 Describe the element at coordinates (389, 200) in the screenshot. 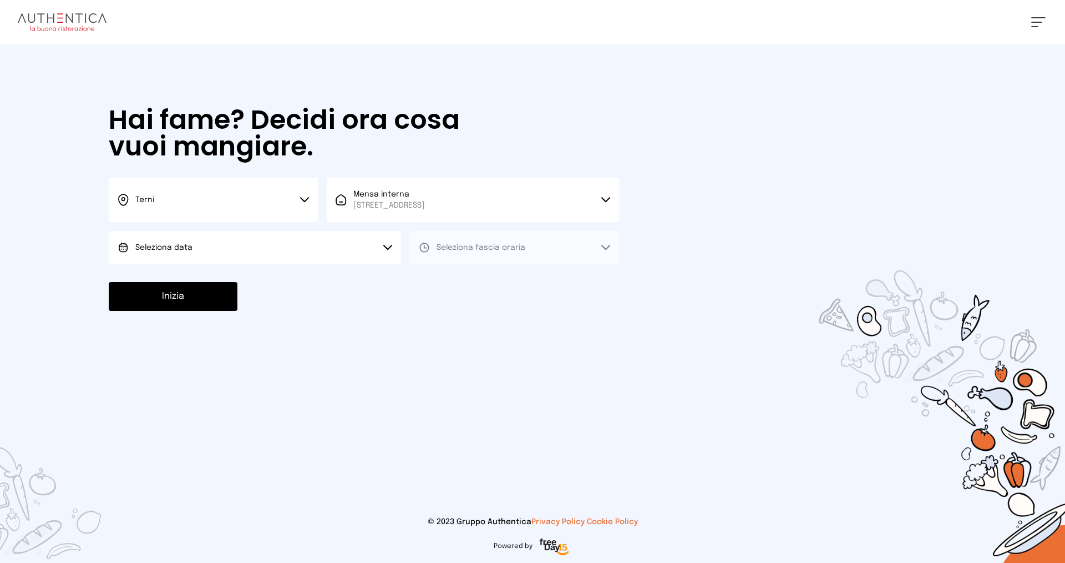

I see `span: Mensa interna` at that location.